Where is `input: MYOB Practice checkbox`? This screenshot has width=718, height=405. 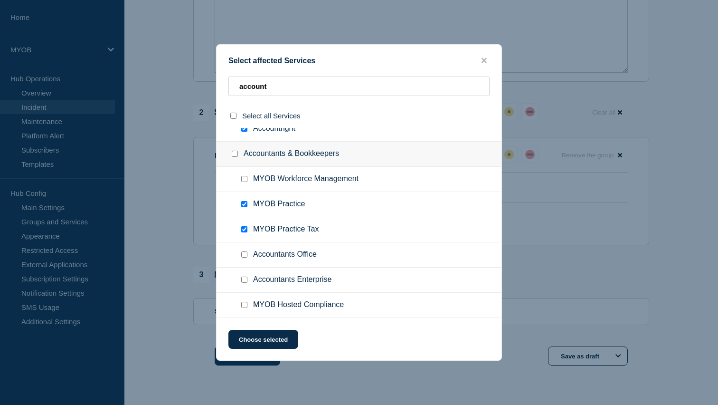
input: MYOB Practice checkbox is located at coordinates (244, 204).